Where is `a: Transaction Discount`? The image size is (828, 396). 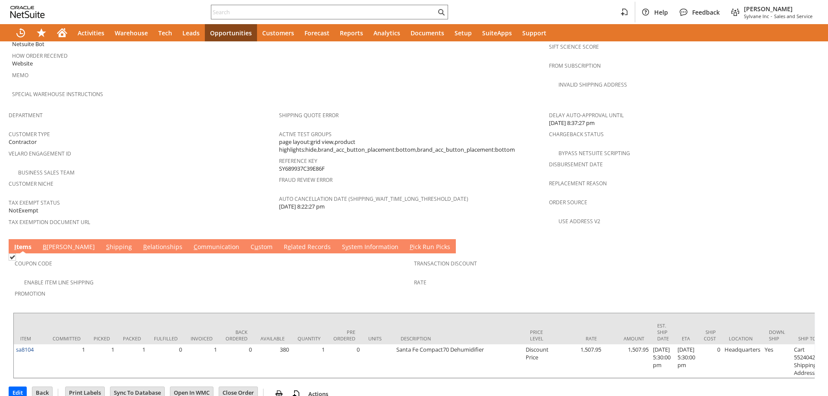
a: Transaction Discount is located at coordinates (445, 263).